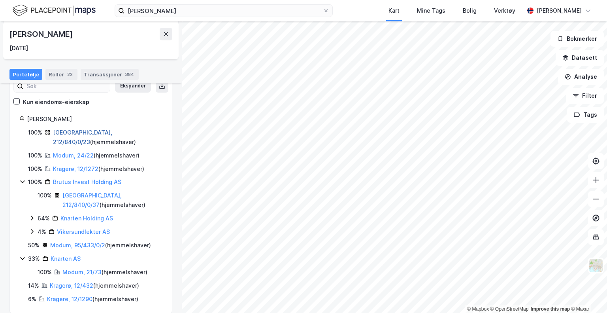 Image resolution: width=607 pixels, height=313 pixels. What do you see at coordinates (130, 74) in the screenshot?
I see `div: 384` at bounding box center [130, 74].